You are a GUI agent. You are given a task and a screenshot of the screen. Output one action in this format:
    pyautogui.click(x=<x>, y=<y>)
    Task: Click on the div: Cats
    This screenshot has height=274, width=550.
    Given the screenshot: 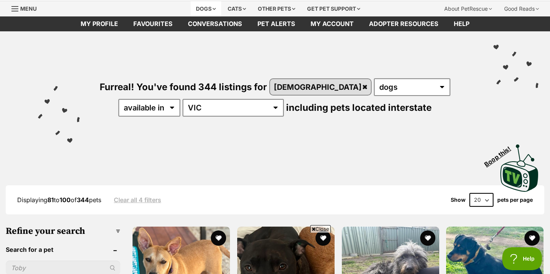 What is the action you would take?
    pyautogui.click(x=237, y=9)
    